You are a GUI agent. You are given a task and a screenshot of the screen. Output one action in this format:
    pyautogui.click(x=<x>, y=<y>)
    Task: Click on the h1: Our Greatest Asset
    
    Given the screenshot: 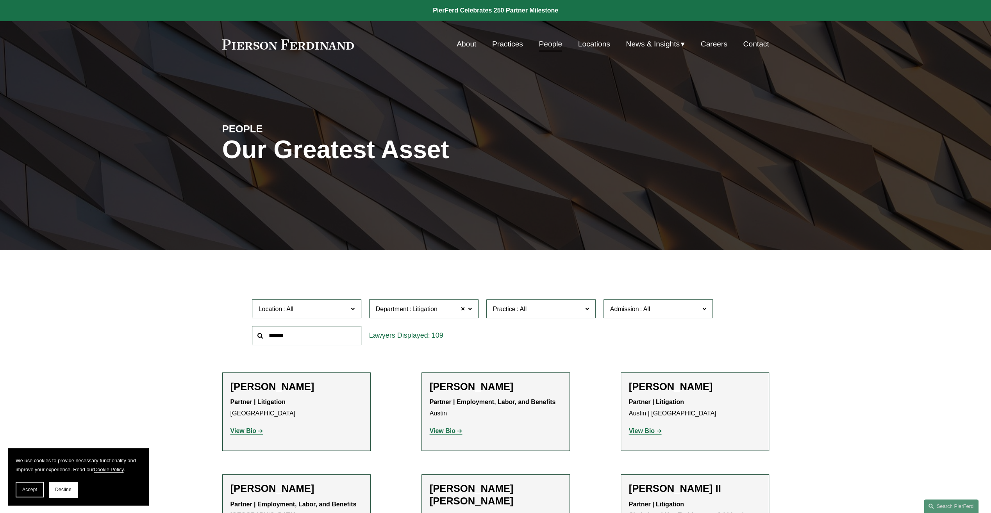 What is the action you would take?
    pyautogui.click(x=404, y=150)
    